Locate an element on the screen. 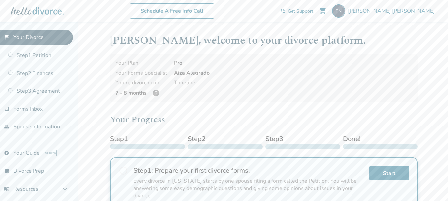 This screenshot has width=448, height=201. span: phone_in_talk is located at coordinates (283, 11).